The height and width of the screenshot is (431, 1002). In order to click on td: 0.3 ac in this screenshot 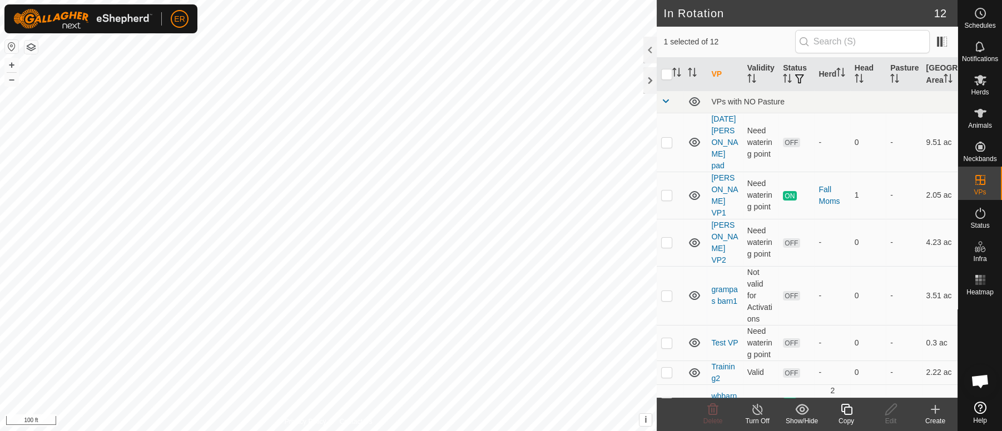, I will do `click(939, 343)`.